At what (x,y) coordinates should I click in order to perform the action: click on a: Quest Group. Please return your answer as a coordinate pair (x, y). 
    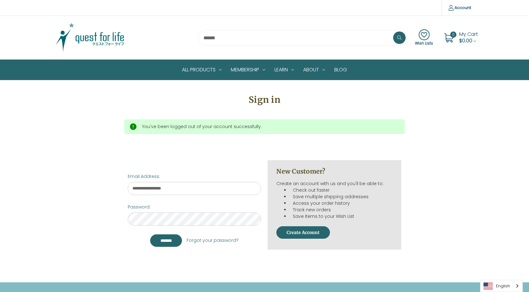
    Looking at the image, I should click on (90, 38).